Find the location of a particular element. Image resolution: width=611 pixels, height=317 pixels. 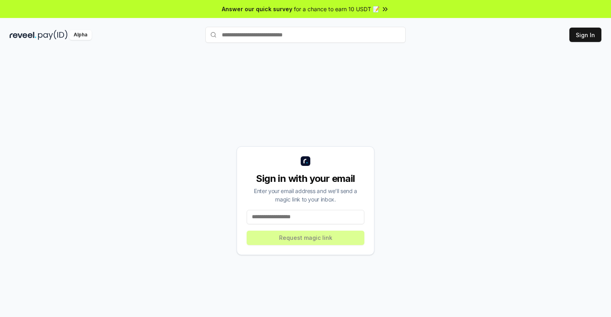

div: Enter your email address and we’ll send a magic link to your inbox. is located at coordinates (305, 195).